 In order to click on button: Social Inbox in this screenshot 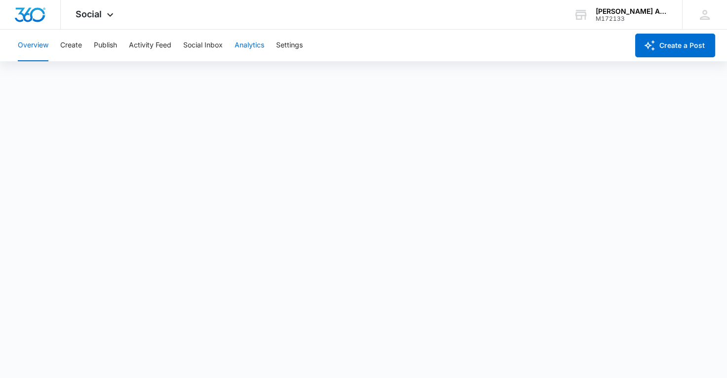, I will do `click(203, 45)`.